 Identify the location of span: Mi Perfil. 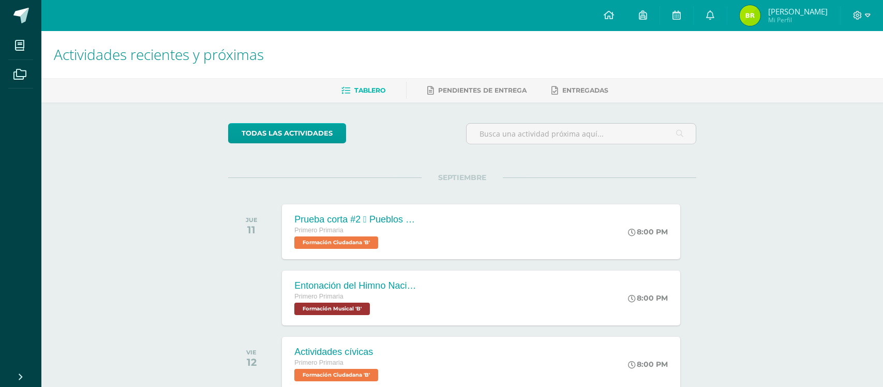
(798, 20).